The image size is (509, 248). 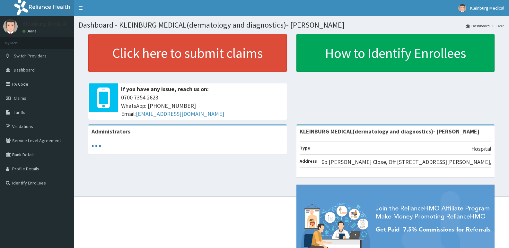 I want to click on b: Type, so click(x=305, y=148).